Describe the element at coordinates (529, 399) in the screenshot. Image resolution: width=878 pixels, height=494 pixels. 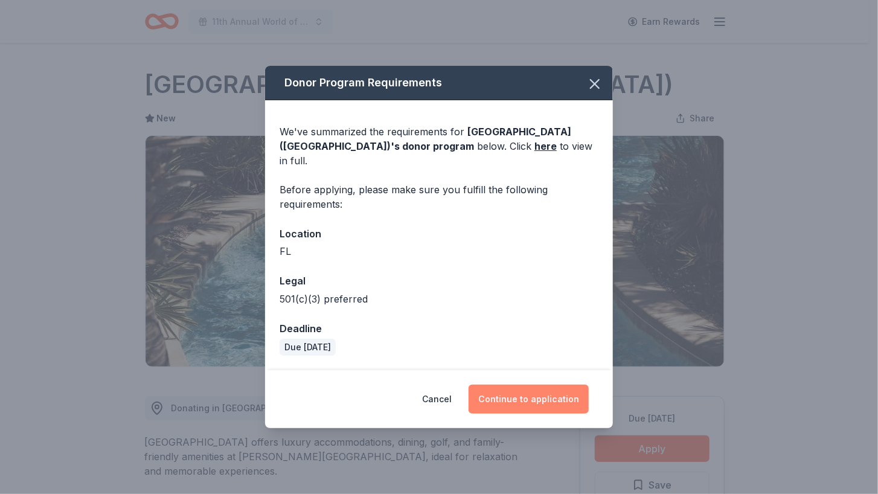
I see `button: Continue to application` at that location.